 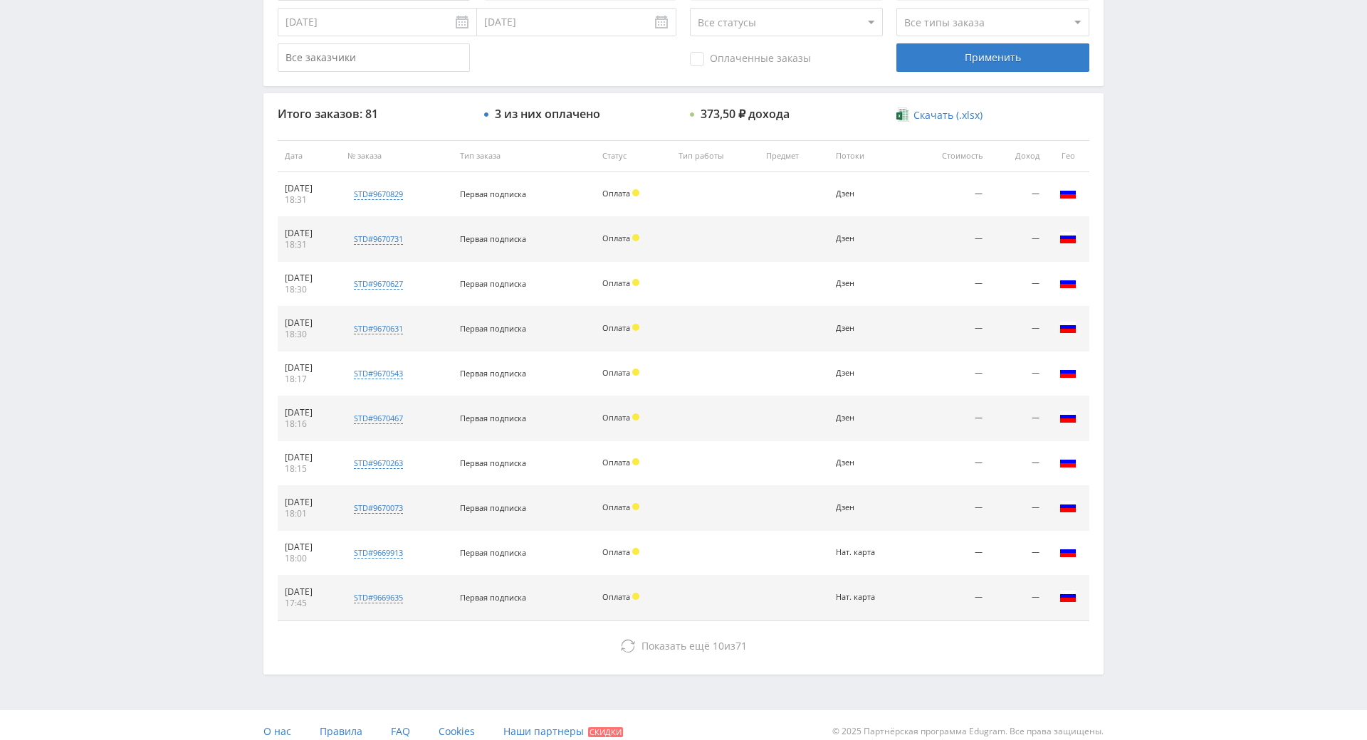 I want to click on span: FAQ, so click(x=400, y=731).